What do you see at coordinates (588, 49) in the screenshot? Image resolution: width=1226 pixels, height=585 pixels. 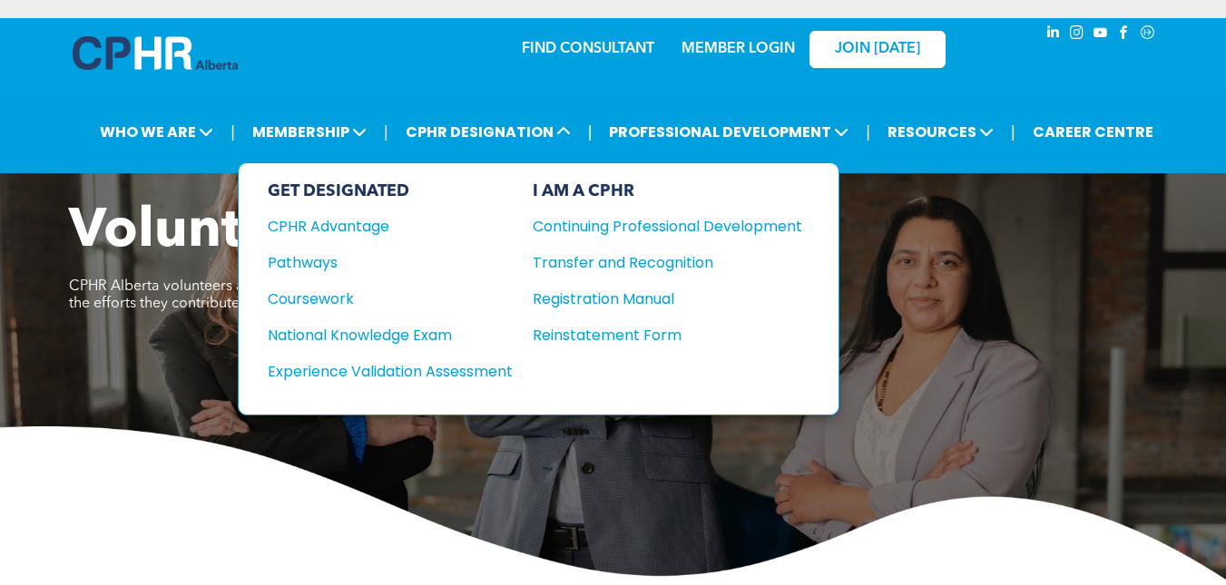 I see `a: FIND CONSULTANT` at bounding box center [588, 49].